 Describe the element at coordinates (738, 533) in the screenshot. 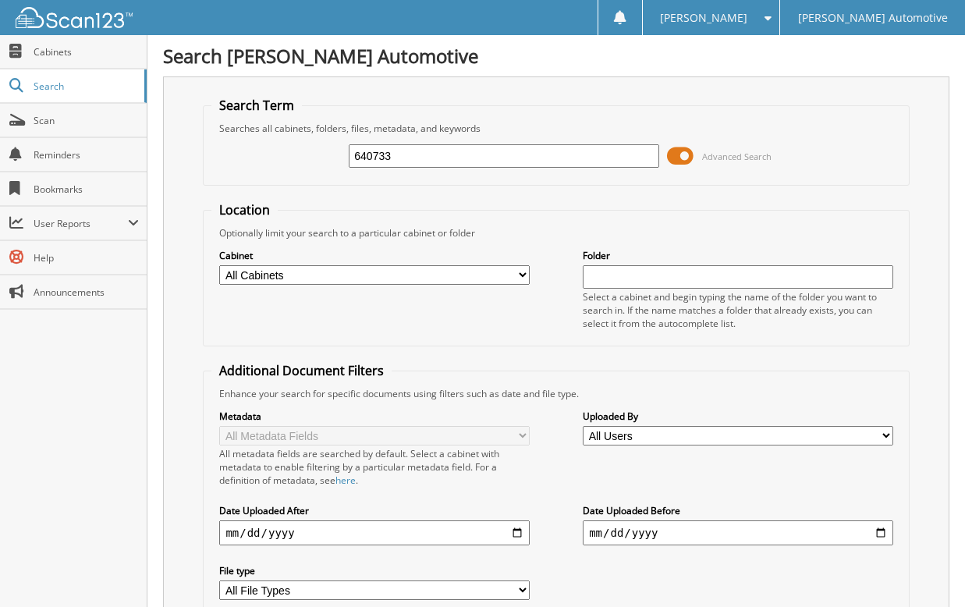

I see `input: end` at that location.